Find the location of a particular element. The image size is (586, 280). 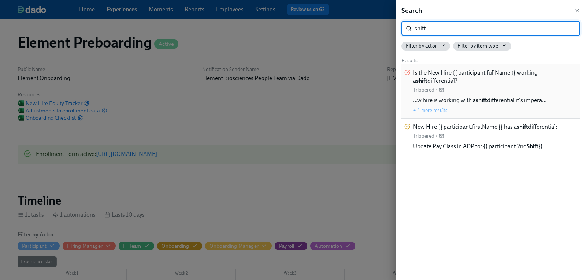

button: + 4 more results is located at coordinates (431, 110).